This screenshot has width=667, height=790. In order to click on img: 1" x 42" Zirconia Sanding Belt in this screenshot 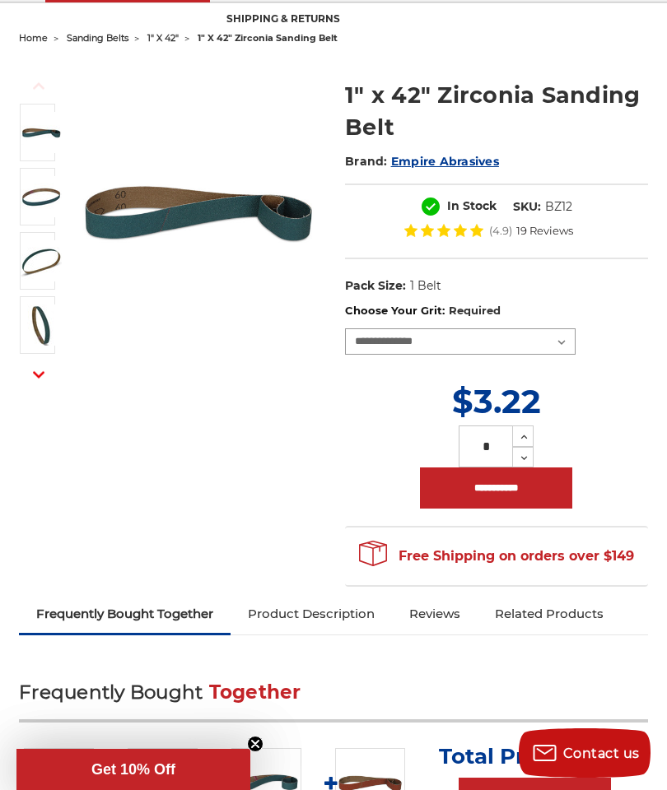, I will do `click(41, 197)`.